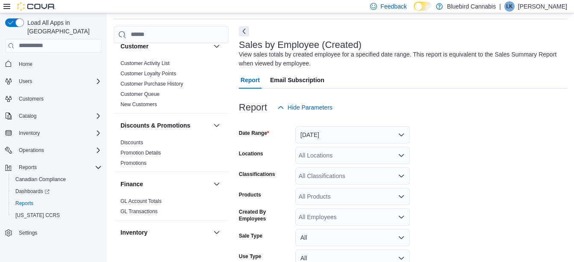  I want to click on div: View sales totals by created employee for a specified date range. This report is equivalent to th..., so click(401, 59).